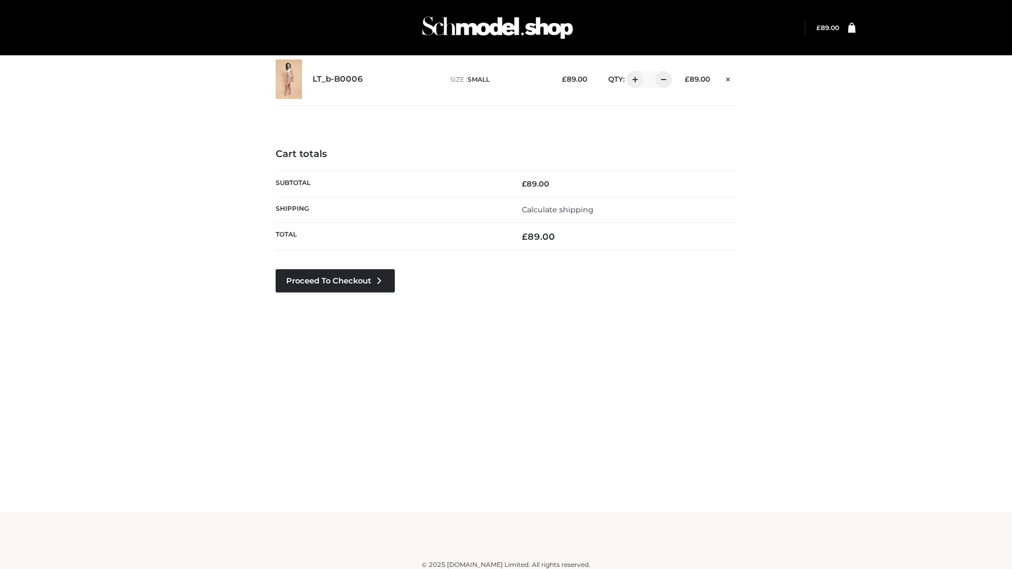 The width and height of the screenshot is (1012, 569). Describe the element at coordinates (338, 79) in the screenshot. I see `a: LT_b-B0006` at that location.